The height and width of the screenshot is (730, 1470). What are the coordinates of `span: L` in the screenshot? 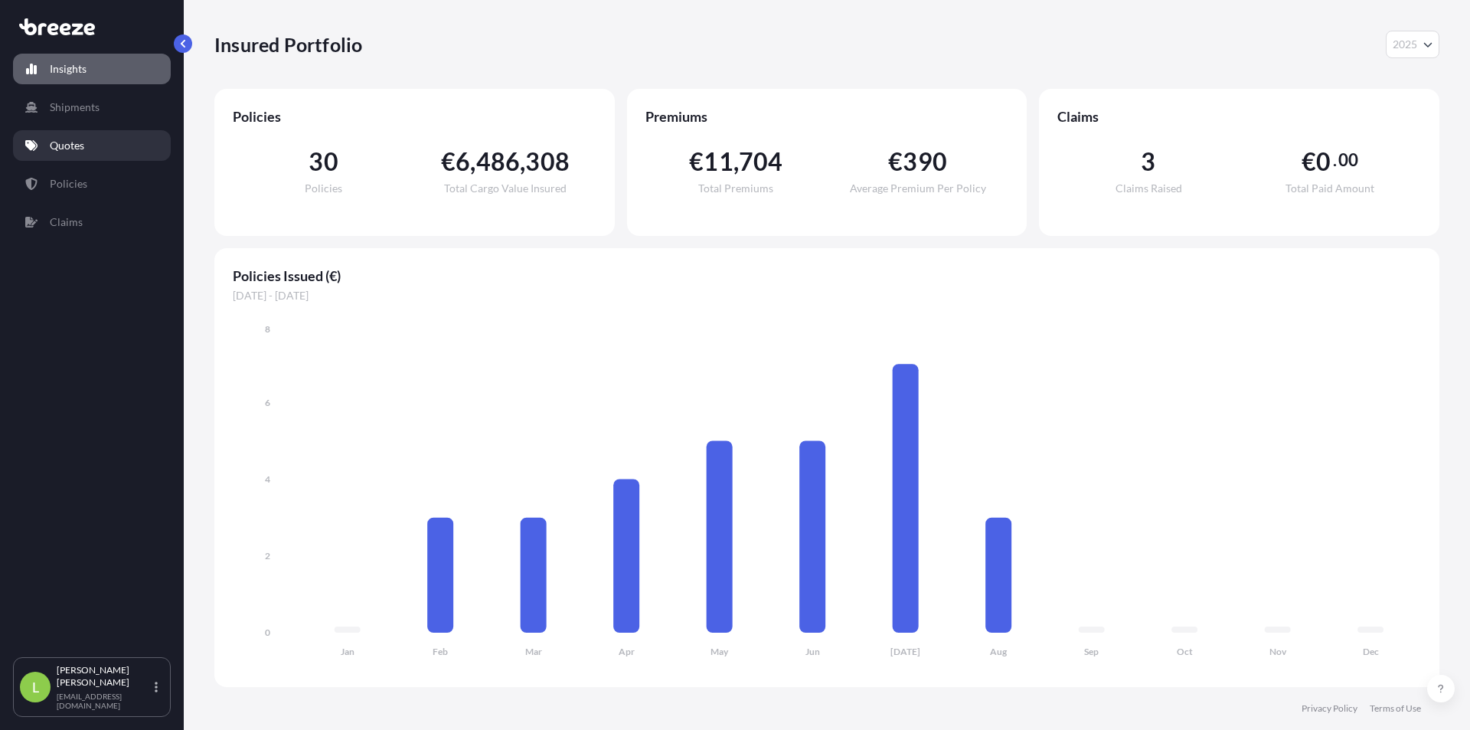 It's located at (35, 687).